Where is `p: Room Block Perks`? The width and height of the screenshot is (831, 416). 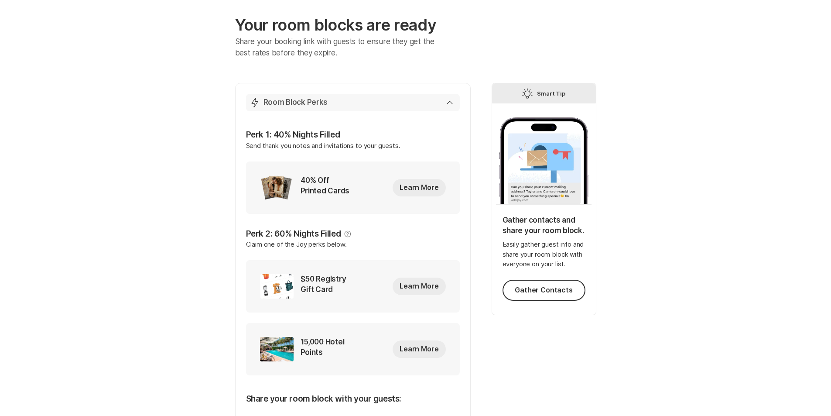
p: Room Block Perks is located at coordinates (296, 103).